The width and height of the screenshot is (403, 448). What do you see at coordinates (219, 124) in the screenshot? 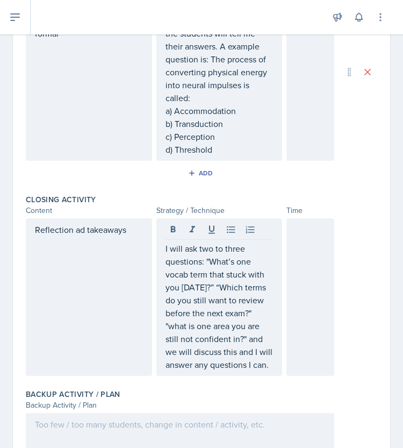
I see `p: b) Transduction` at bounding box center [219, 124].